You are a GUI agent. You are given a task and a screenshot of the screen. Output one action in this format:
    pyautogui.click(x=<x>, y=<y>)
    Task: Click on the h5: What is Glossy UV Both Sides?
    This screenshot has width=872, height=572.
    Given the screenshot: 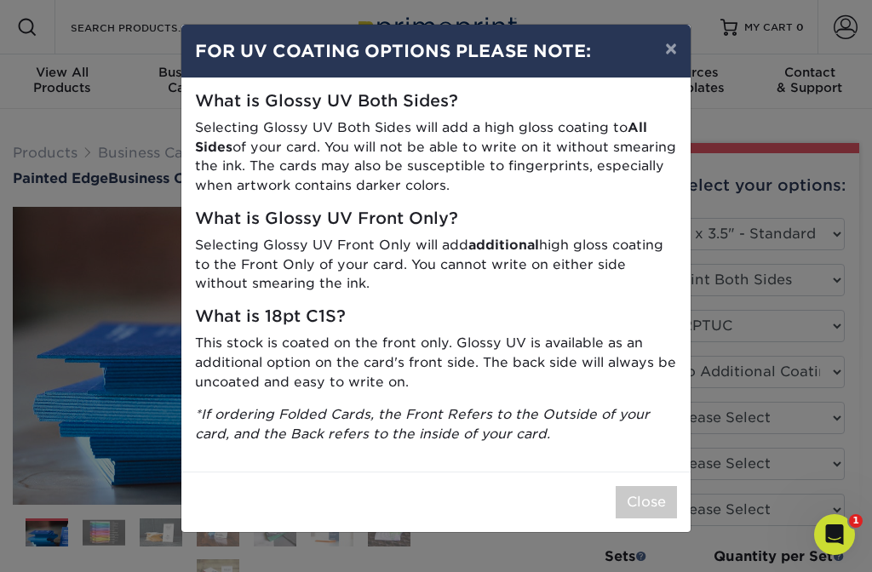 What is the action you would take?
    pyautogui.click(x=436, y=101)
    